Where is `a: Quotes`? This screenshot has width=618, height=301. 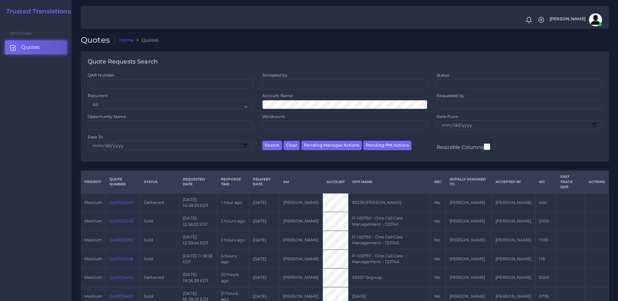
a: Quotes is located at coordinates (36, 47).